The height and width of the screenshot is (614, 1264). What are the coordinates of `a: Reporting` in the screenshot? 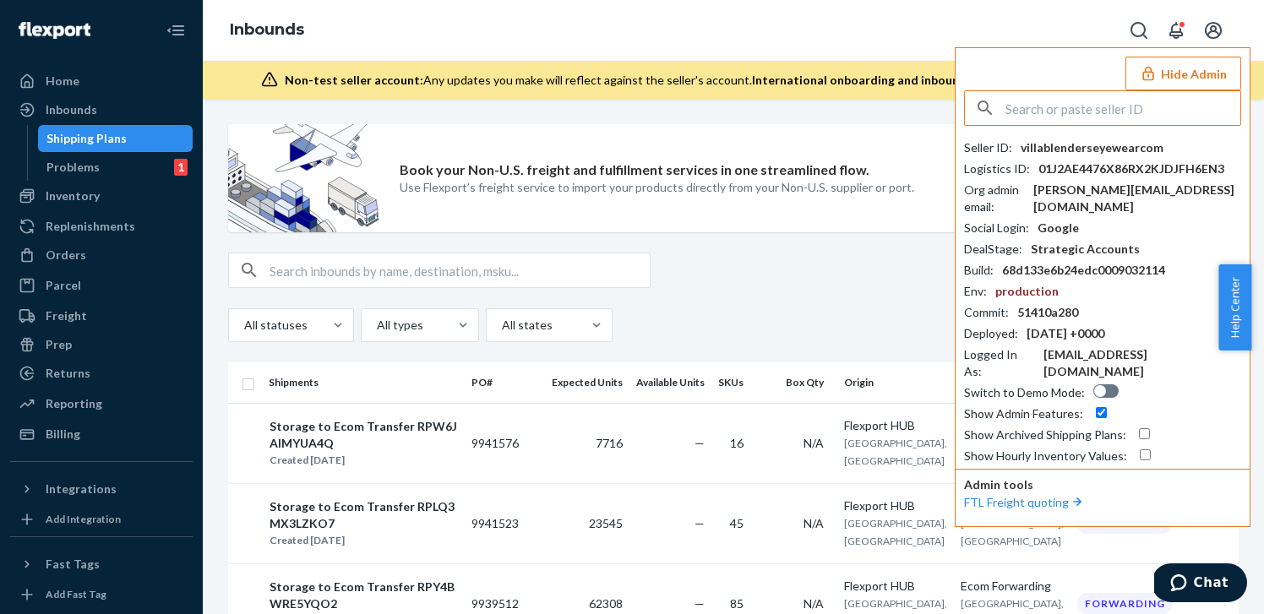 It's located at (101, 404).